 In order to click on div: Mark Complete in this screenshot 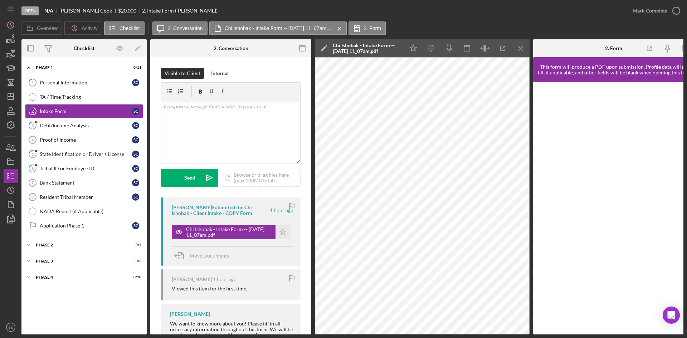, I will do `click(650, 11)`.